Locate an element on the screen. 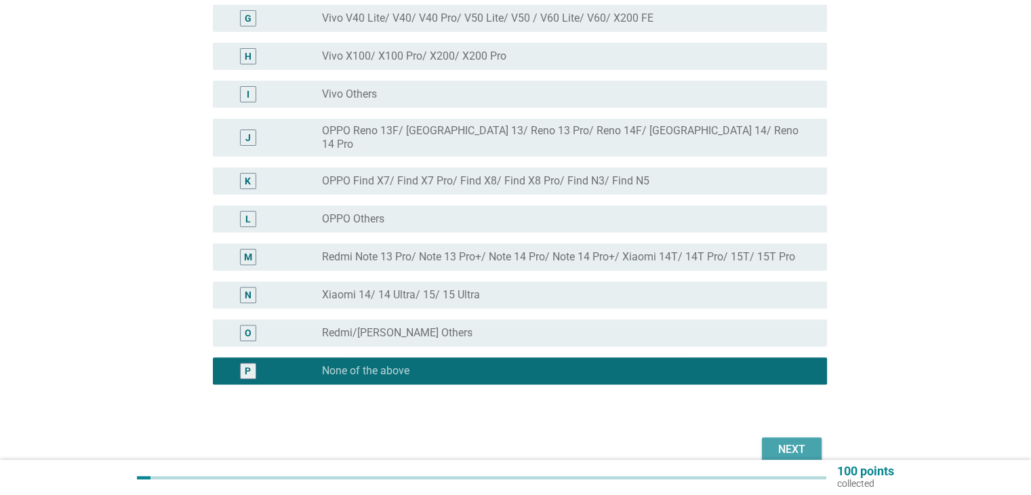  label: Vivo Others is located at coordinates (349, 94).